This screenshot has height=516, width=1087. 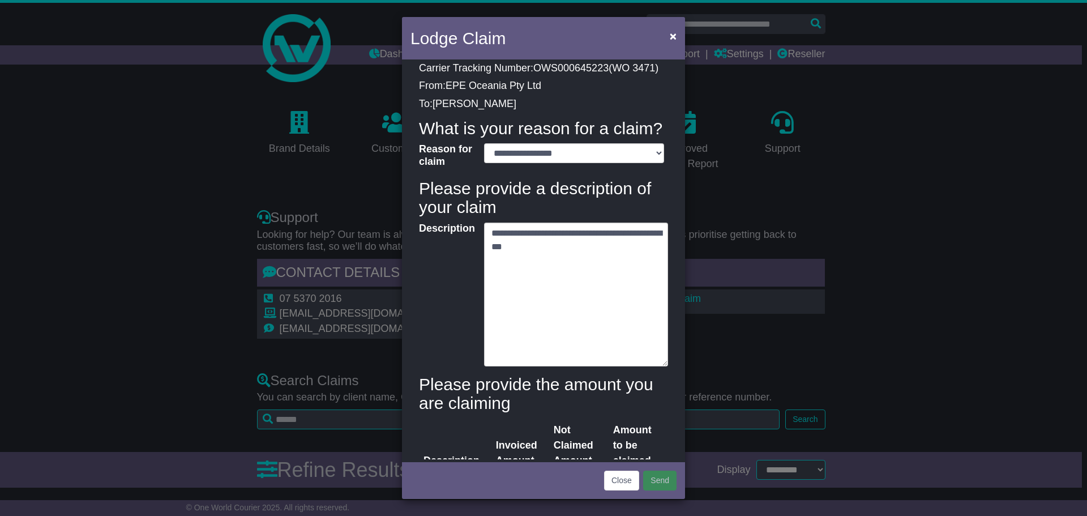 I want to click on label: Description, so click(x=446, y=293).